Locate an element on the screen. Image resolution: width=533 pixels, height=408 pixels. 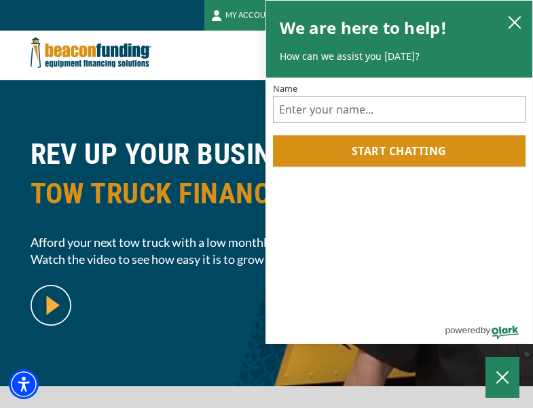
h1: REV UP YOUR BUSINESS is located at coordinates (267, 179).